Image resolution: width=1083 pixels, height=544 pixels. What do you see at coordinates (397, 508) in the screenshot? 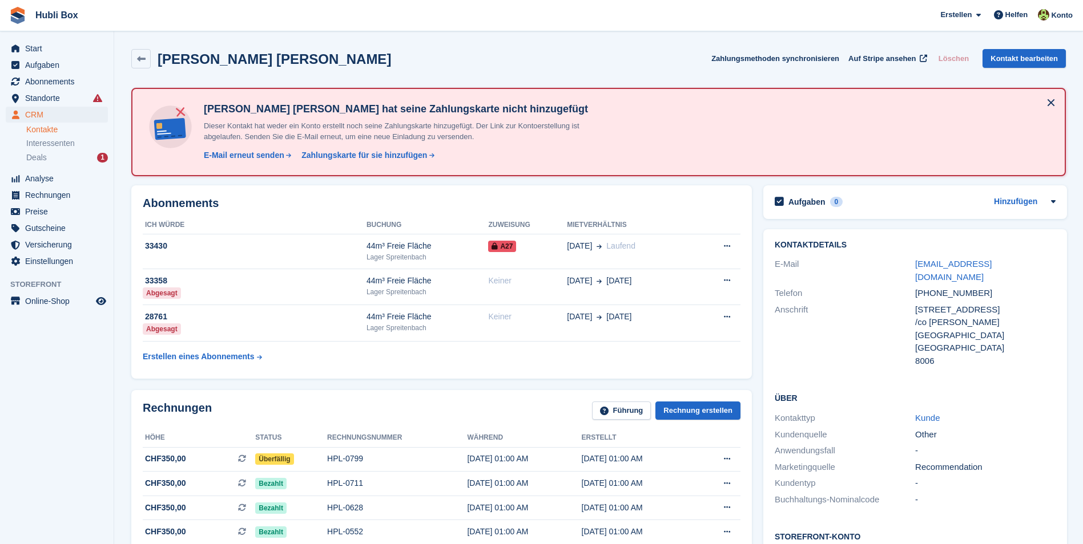
I see `div: HPL-0628` at bounding box center [397, 508].